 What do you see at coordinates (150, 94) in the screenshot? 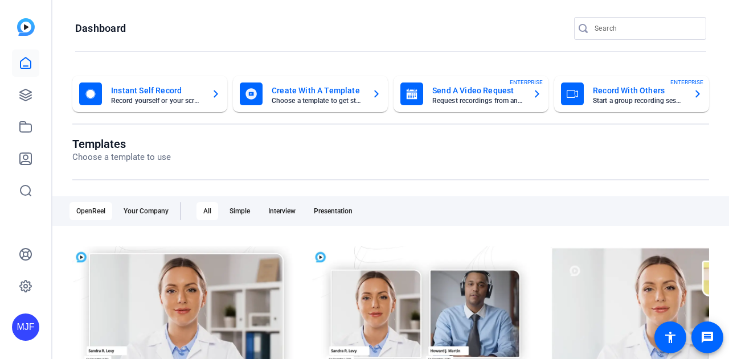
I see `button: Instant Self RecordRecord yourself or your screen` at bounding box center [150, 94].